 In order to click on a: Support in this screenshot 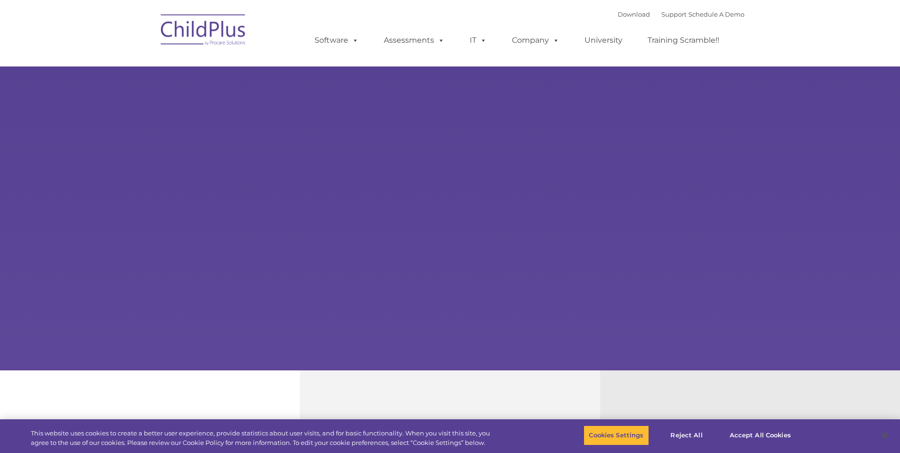, I will do `click(674, 14)`.